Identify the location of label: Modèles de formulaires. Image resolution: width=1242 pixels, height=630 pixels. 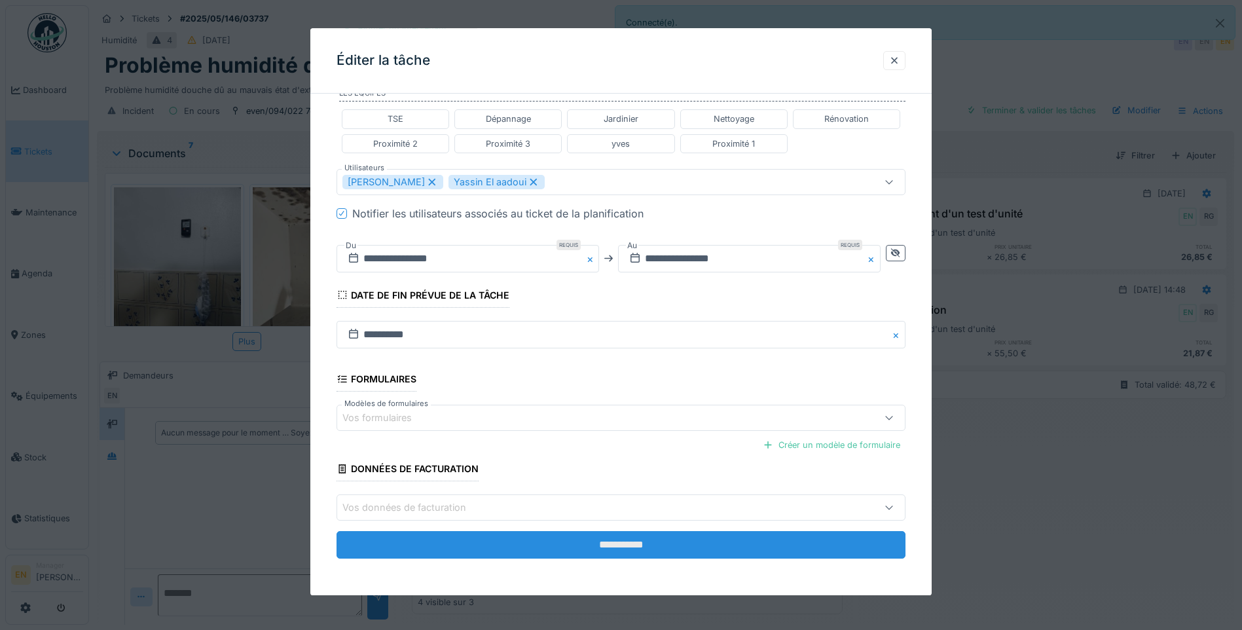
(386, 403).